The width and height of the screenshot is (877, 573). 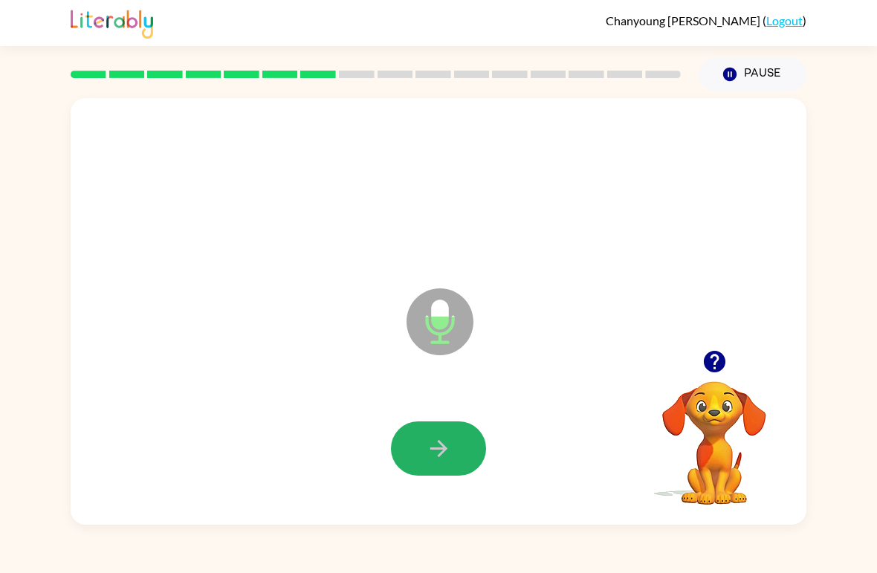 What do you see at coordinates (752, 74) in the screenshot?
I see `button: Pause` at bounding box center [752, 74].